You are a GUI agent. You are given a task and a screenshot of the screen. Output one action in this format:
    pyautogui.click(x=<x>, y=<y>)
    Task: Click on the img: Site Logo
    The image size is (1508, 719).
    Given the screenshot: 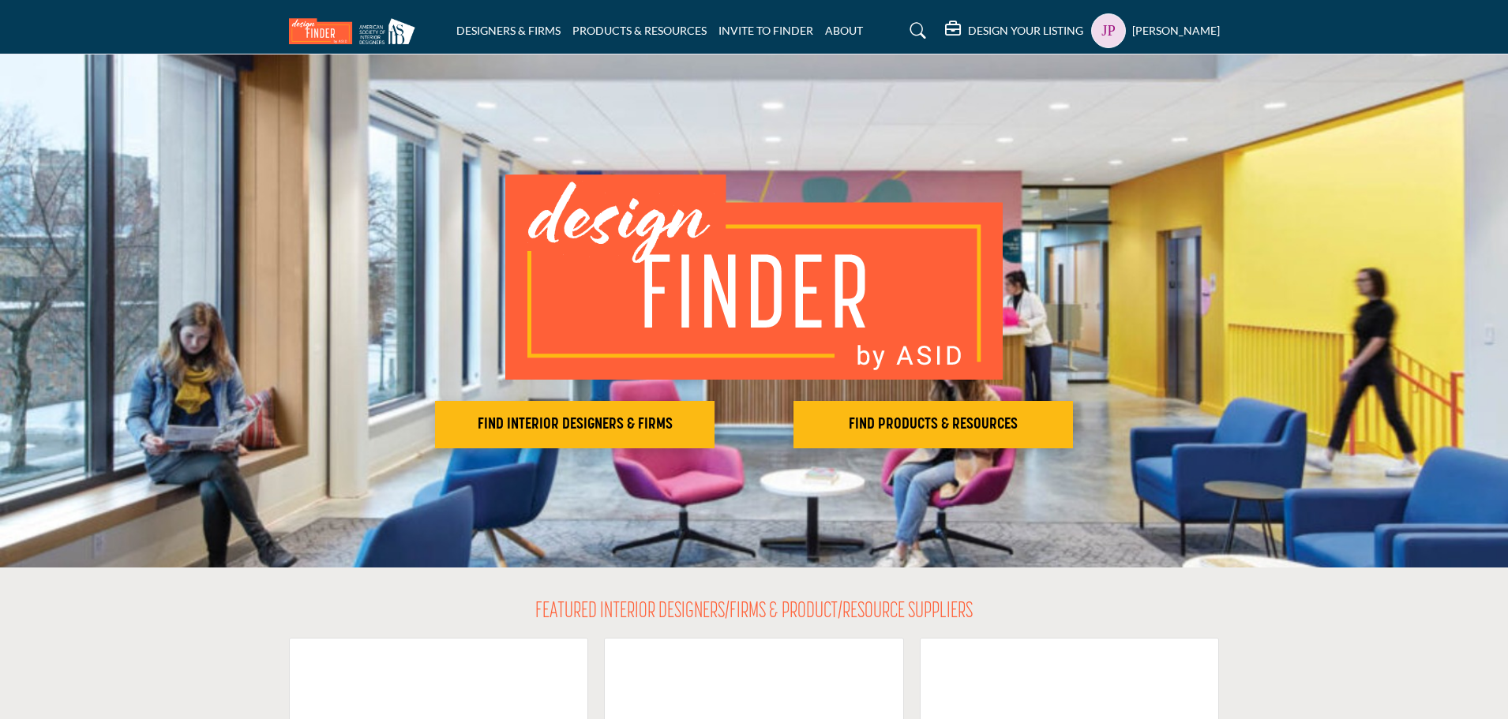 What is the action you would take?
    pyautogui.click(x=356, y=31)
    